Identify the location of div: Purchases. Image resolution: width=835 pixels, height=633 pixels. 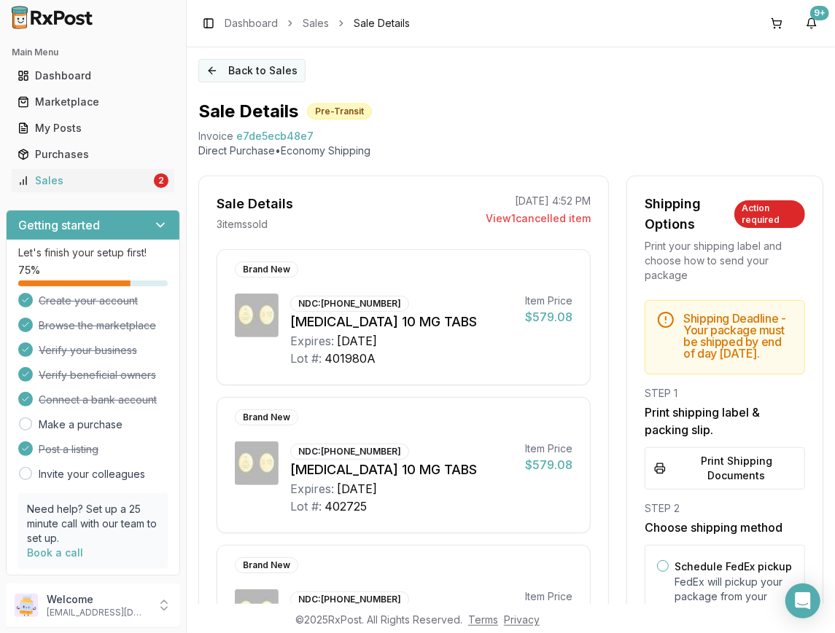
(93, 155).